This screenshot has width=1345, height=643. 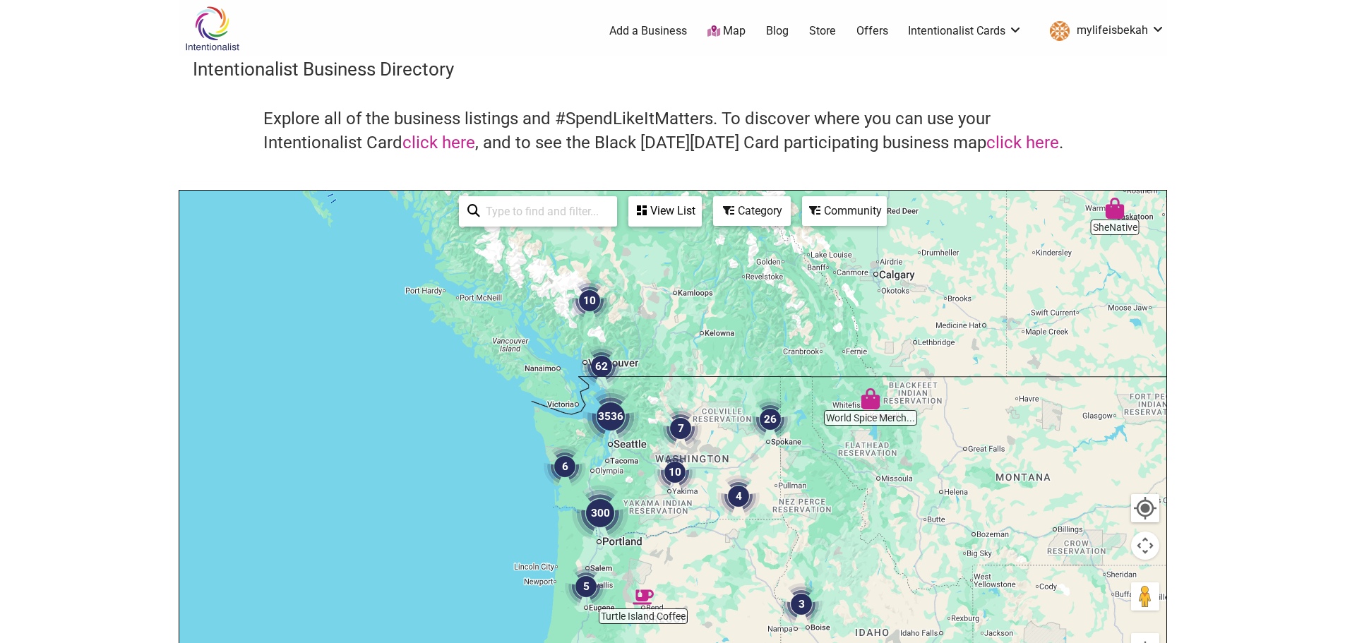 What do you see at coordinates (770, 419) in the screenshot?
I see `div: 26` at bounding box center [770, 419].